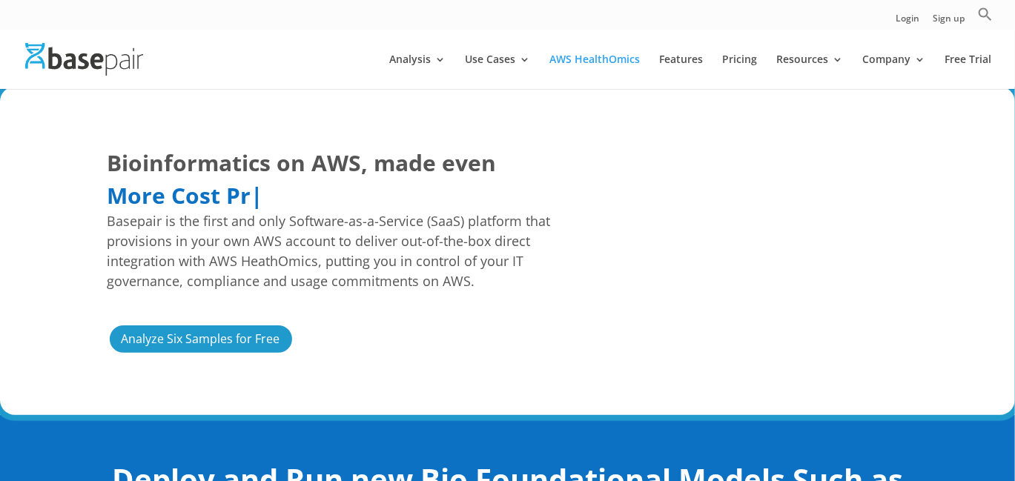 This screenshot has height=481, width=1015. What do you see at coordinates (339, 251) in the screenshot?
I see `span: Basepair is the first and only Software-as-a-Service (SaaS) platform that provisions in your own ...` at bounding box center [339, 251].